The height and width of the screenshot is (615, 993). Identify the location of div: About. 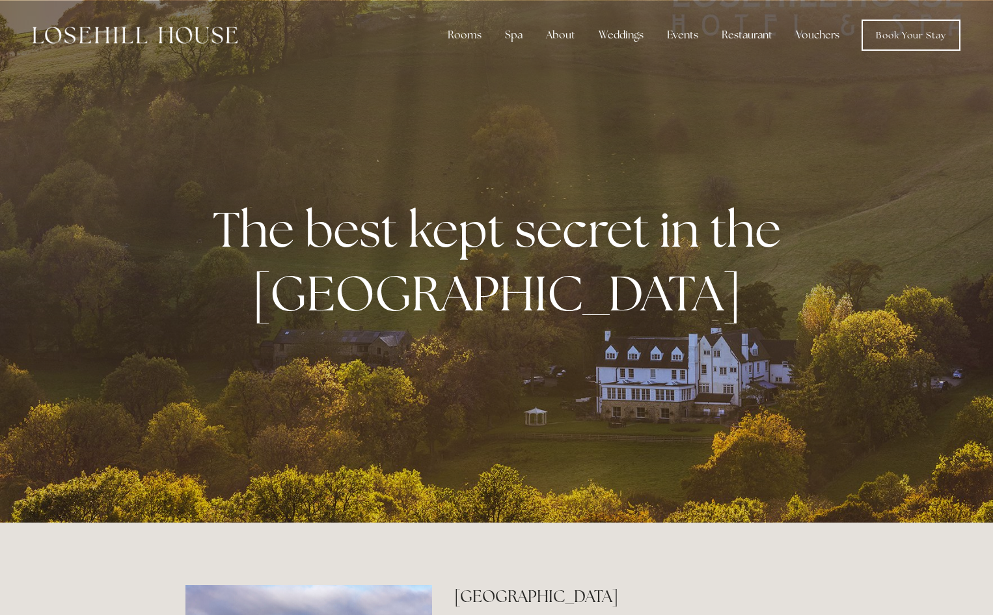
(560, 35).